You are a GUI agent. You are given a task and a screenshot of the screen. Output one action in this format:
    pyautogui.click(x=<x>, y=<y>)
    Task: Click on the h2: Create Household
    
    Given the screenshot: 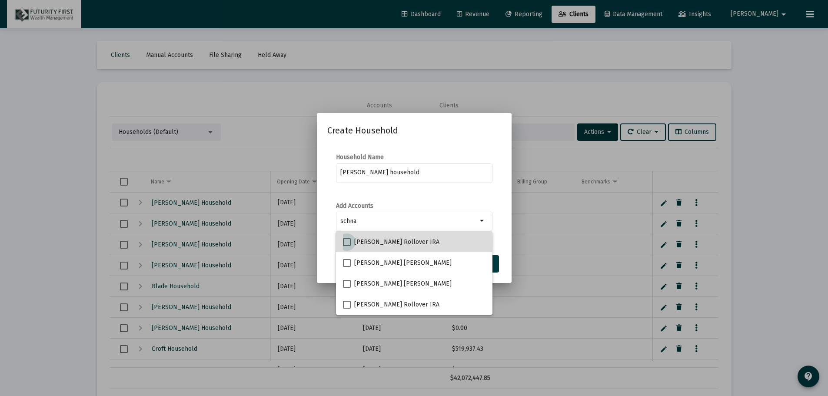 What is the action you would take?
    pyautogui.click(x=414, y=130)
    